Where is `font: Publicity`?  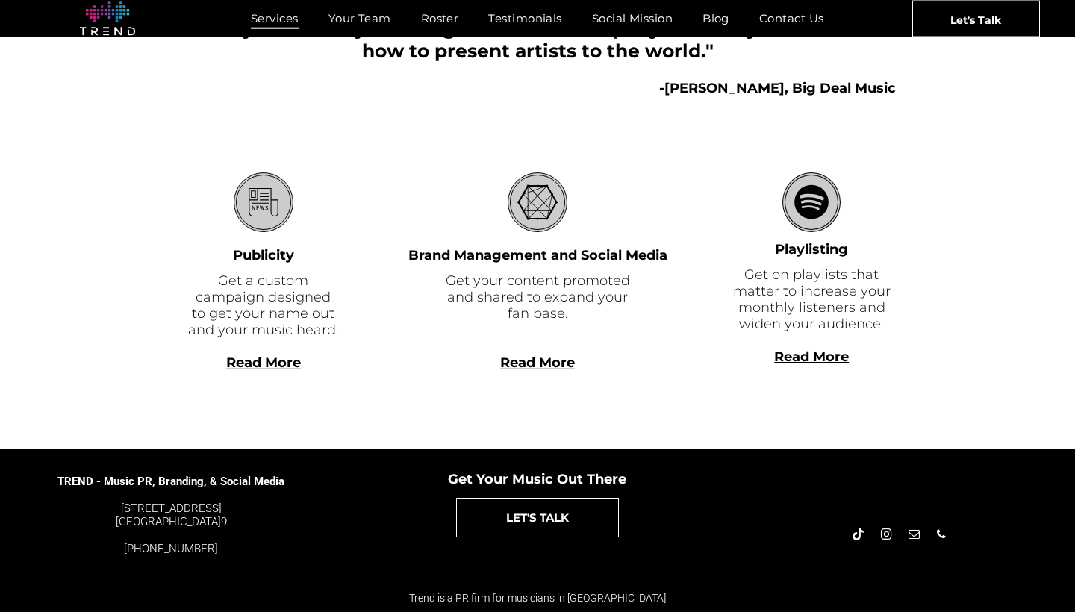
font: Publicity is located at coordinates (264, 255).